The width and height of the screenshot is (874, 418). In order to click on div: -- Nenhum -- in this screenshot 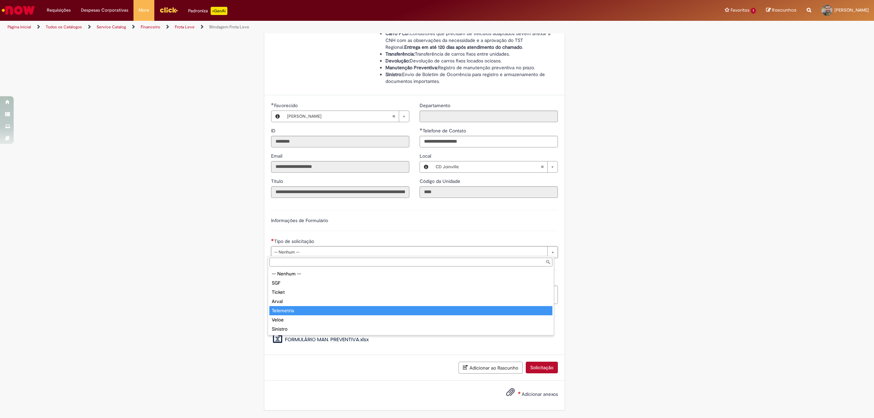, I will do `click(411, 274)`.